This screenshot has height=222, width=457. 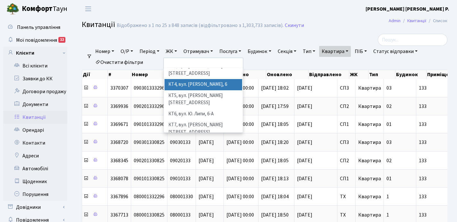 I want to click on a: Період, so click(x=150, y=51).